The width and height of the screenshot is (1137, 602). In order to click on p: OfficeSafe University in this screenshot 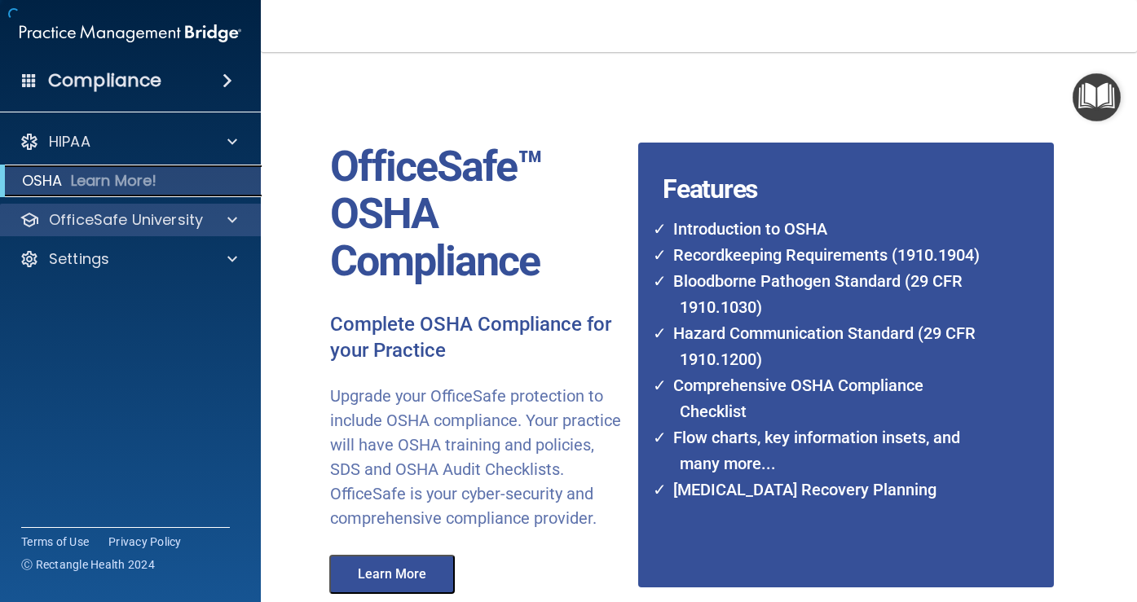, I will do `click(126, 220)`.